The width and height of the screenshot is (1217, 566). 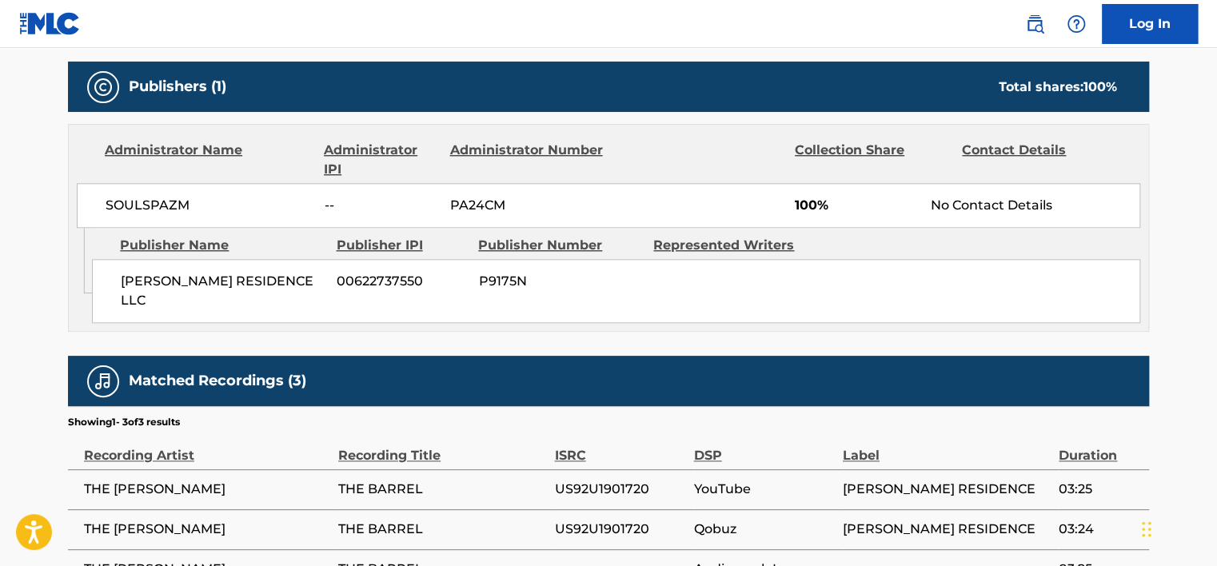 What do you see at coordinates (209, 206) in the screenshot?
I see `span: SOULSPAZM` at bounding box center [209, 206].